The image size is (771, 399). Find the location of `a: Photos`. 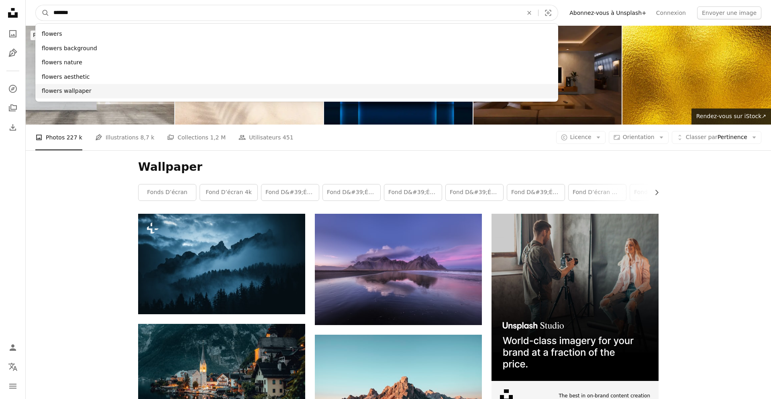

a: Photos is located at coordinates (13, 34).